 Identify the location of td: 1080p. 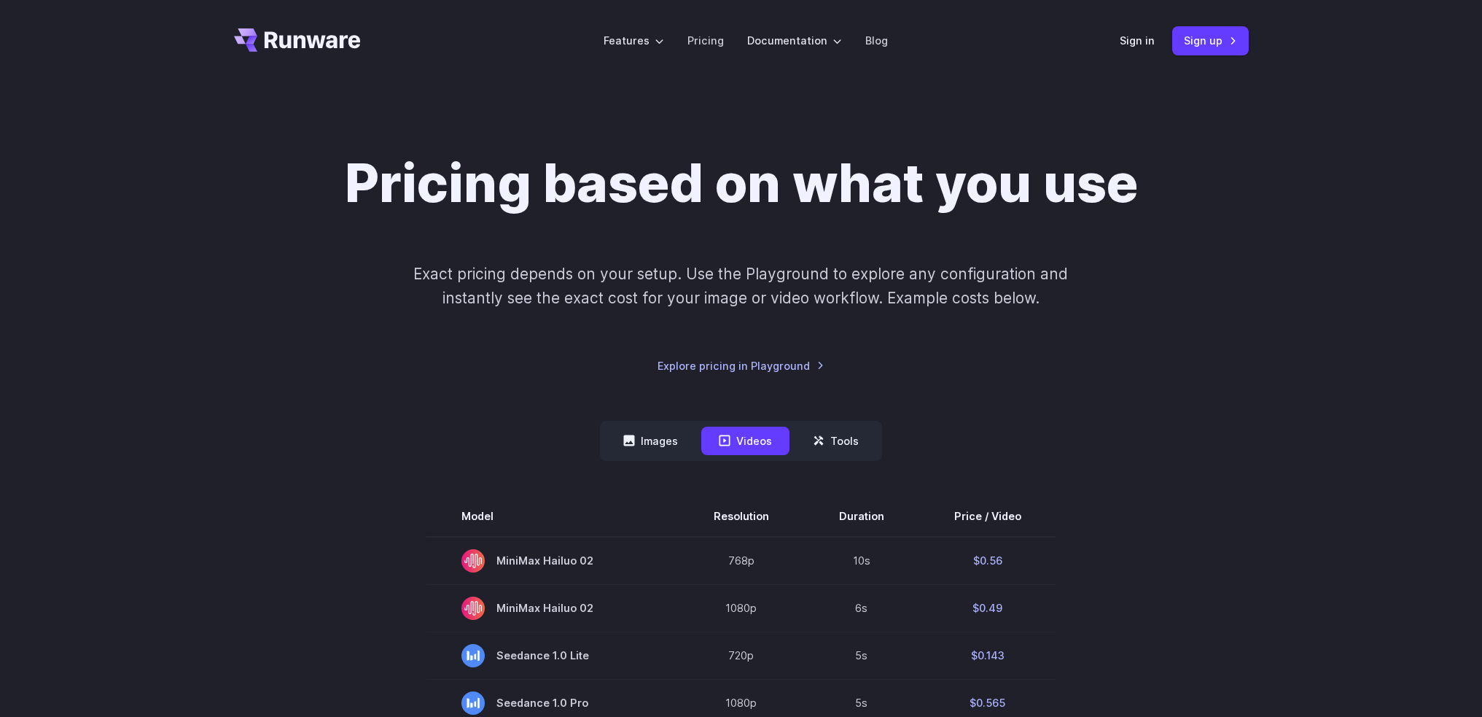
(741, 607).